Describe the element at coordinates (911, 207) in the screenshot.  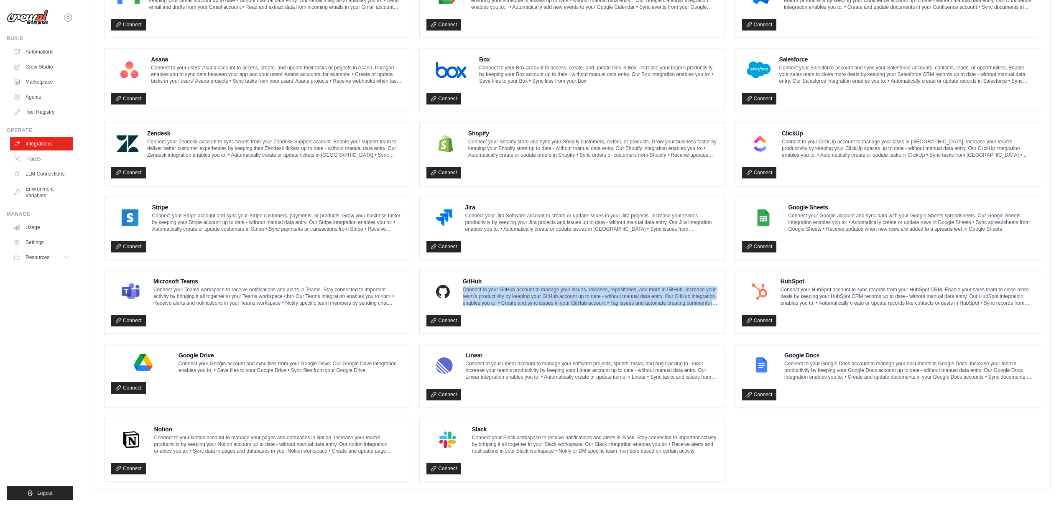
I see `h4: Google Sheets` at that location.